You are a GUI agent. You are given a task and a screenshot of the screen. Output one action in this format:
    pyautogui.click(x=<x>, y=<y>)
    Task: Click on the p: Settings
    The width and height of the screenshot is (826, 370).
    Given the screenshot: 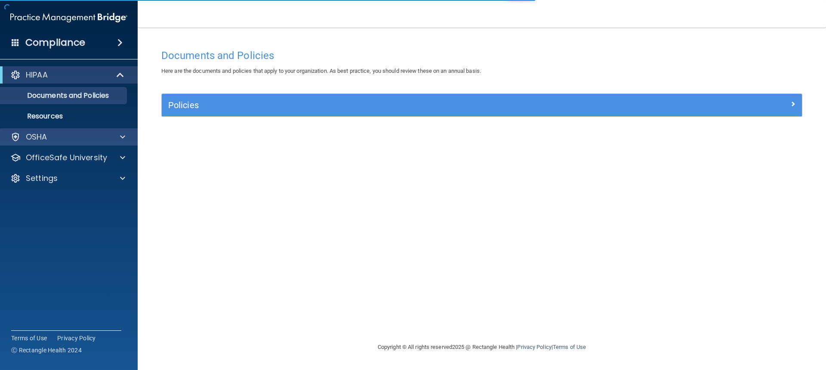 What is the action you would take?
    pyautogui.click(x=42, y=178)
    